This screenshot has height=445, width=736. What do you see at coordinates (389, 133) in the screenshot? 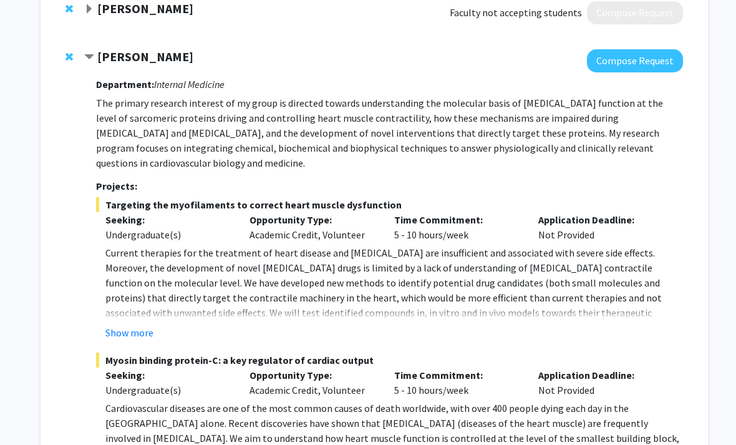
I see `p: The primary research interest of my group is directed towards understanding the molecular basis o...` at bounding box center [389, 133].